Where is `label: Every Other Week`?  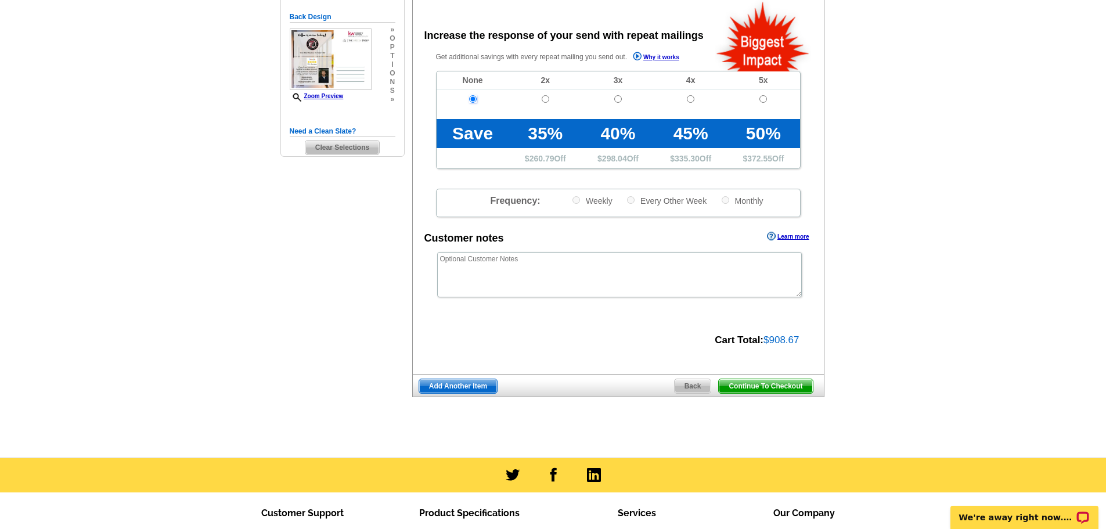
label: Every Other Week is located at coordinates (666, 200).